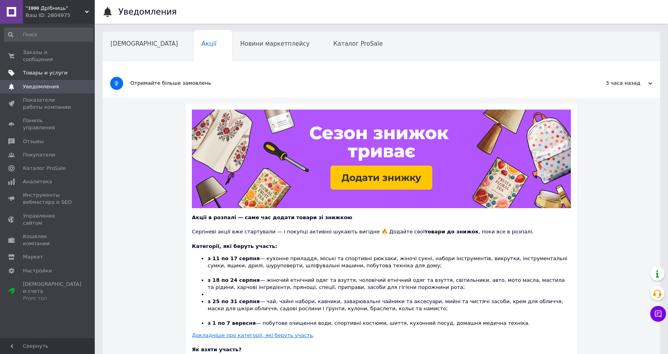 This screenshot has width=668, height=354. I want to click on span: Товары и услуги, so click(45, 73).